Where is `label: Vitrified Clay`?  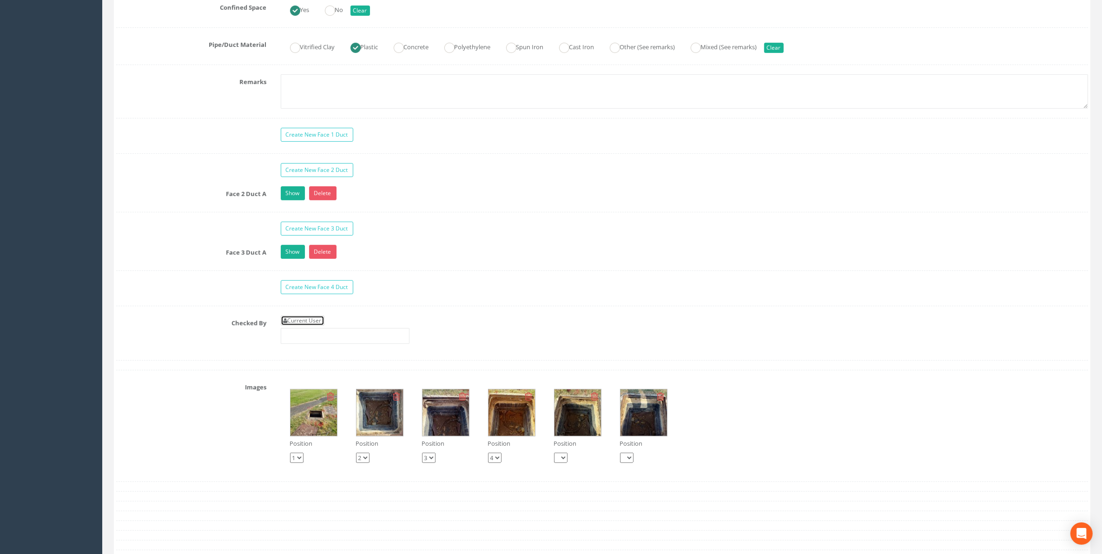 label: Vitrified Clay is located at coordinates (308, 46).